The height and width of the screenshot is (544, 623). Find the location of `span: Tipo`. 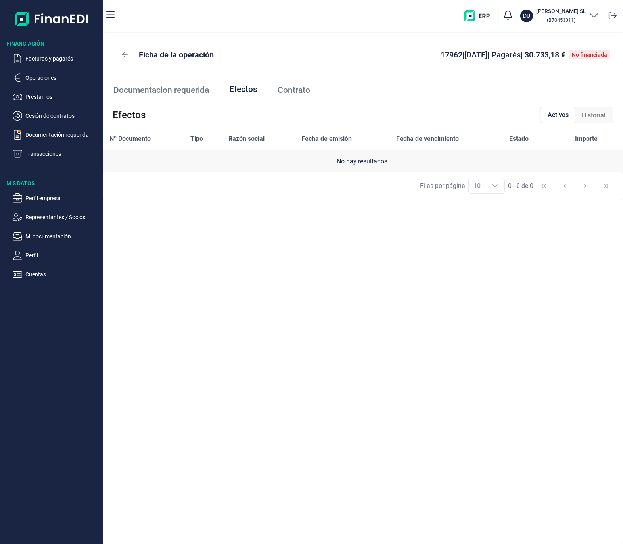

span: Tipo is located at coordinates (197, 139).